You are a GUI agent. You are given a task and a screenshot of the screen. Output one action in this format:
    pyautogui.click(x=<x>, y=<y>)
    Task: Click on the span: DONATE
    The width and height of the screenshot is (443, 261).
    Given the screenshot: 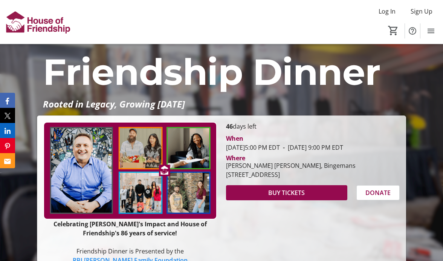 What is the action you would take?
    pyautogui.click(x=378, y=192)
    